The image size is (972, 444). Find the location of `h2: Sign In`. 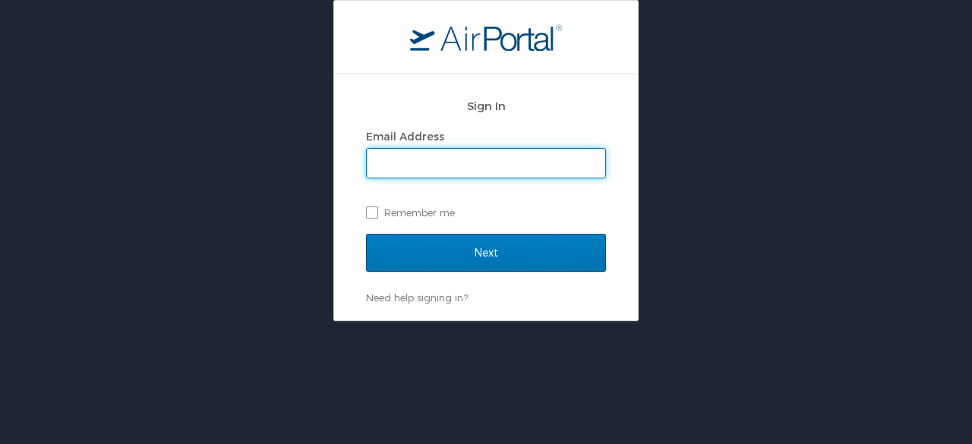

h2: Sign In is located at coordinates (486, 106).